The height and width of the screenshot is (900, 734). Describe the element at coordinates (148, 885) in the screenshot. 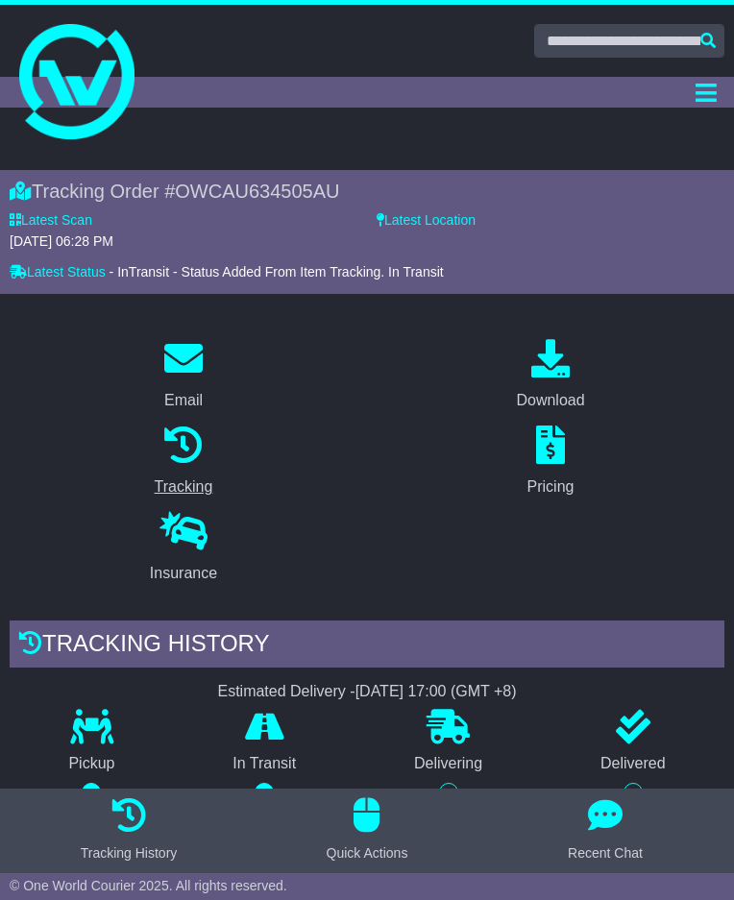

I see `span: © One World Courier 2025. All rights reserved.` at that location.